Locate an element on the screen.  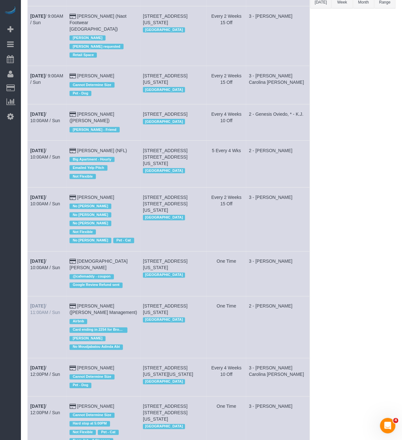
img: Automaid Logo is located at coordinates (10, 11).